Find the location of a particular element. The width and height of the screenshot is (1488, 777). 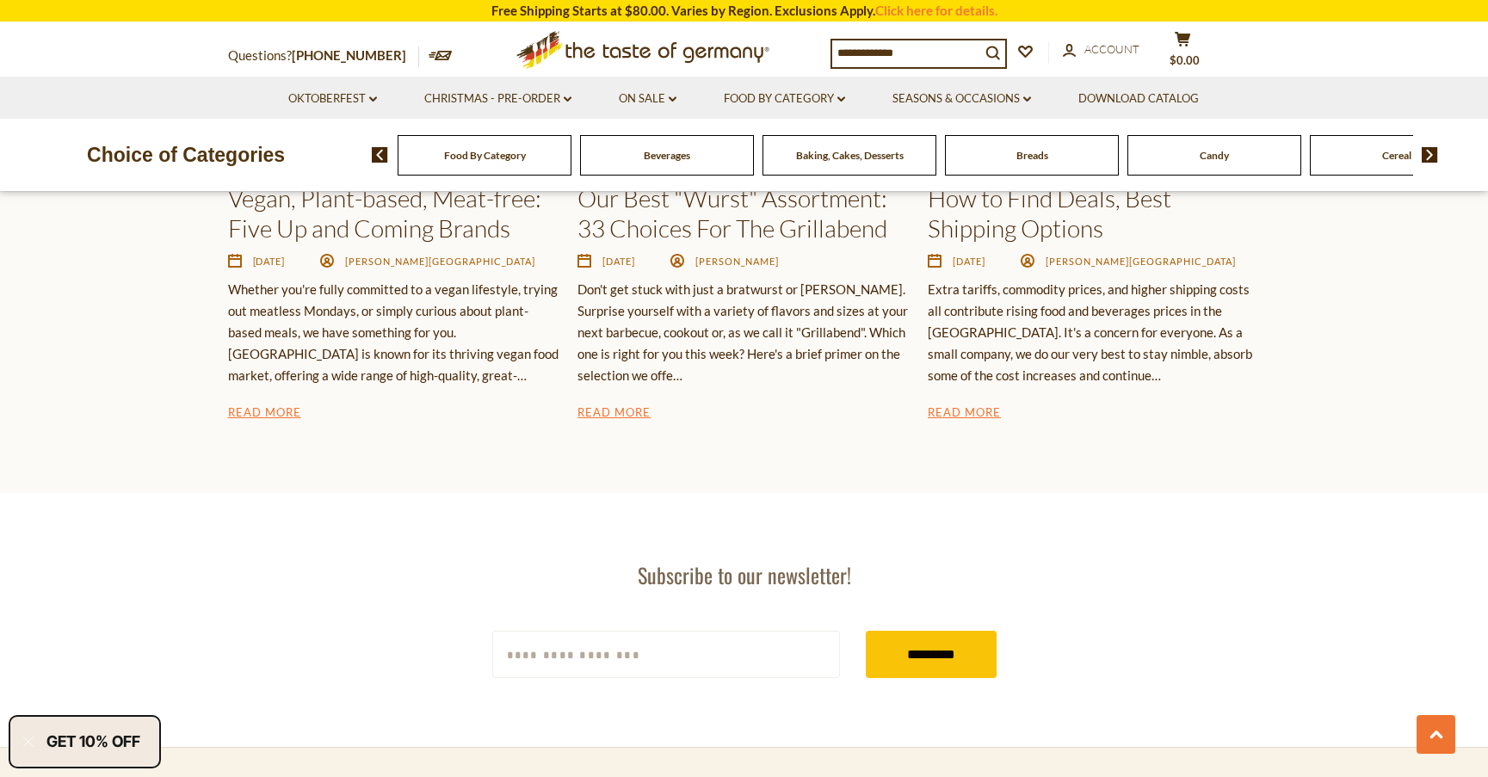

img: previous arrow is located at coordinates (379, 155).